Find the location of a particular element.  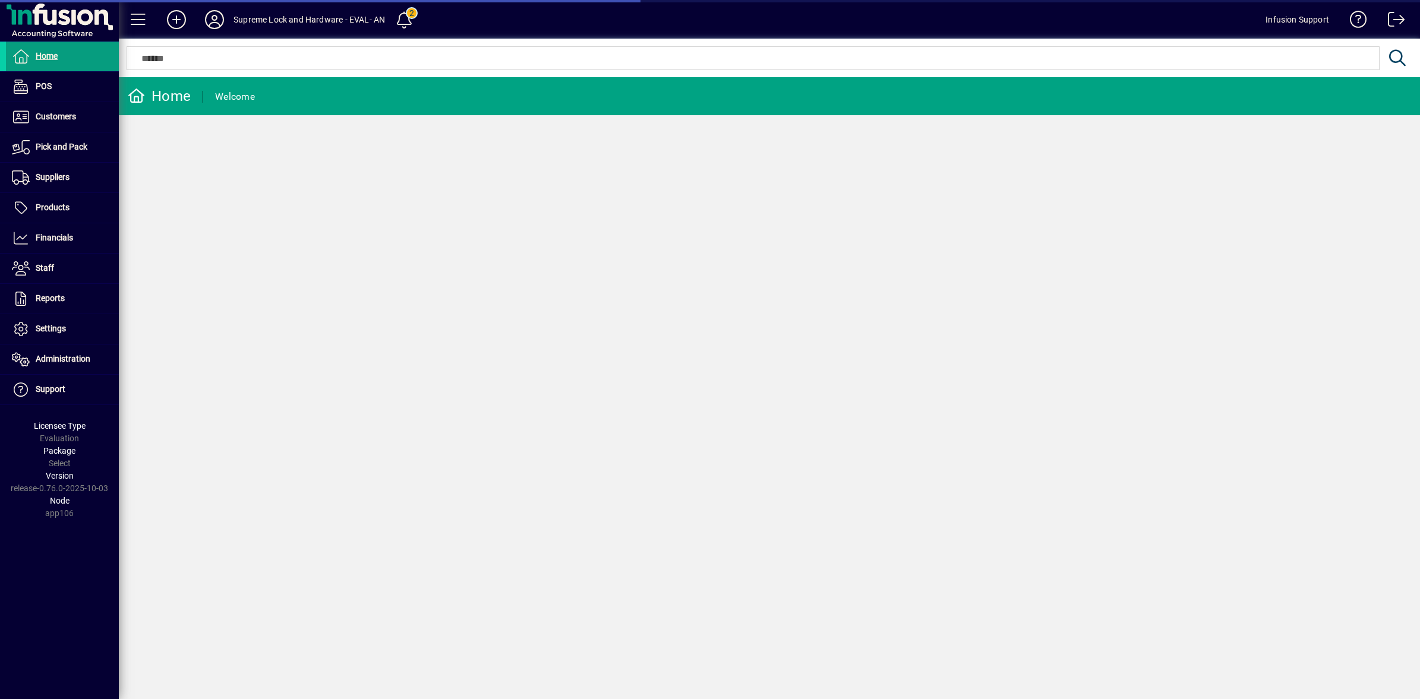

span: Pick and Pack is located at coordinates (61, 147).